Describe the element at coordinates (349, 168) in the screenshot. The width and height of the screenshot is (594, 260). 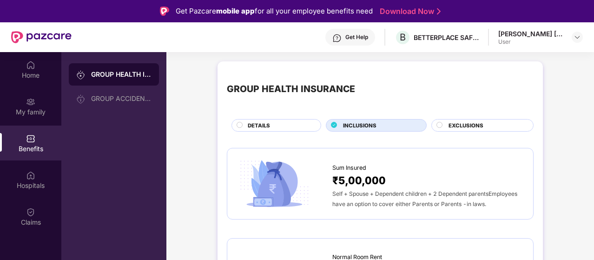
I see `span: Sum Insured` at that location.